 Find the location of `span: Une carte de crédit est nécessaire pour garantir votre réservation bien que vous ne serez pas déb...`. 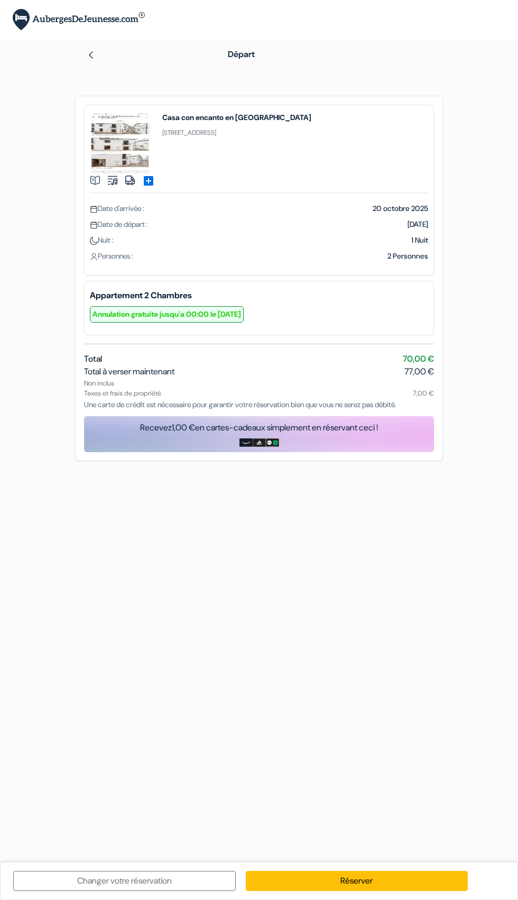

span: Une carte de crédit est nécessaire pour garantir votre réservation bien que vous ne serez pas déb... is located at coordinates (240, 404).